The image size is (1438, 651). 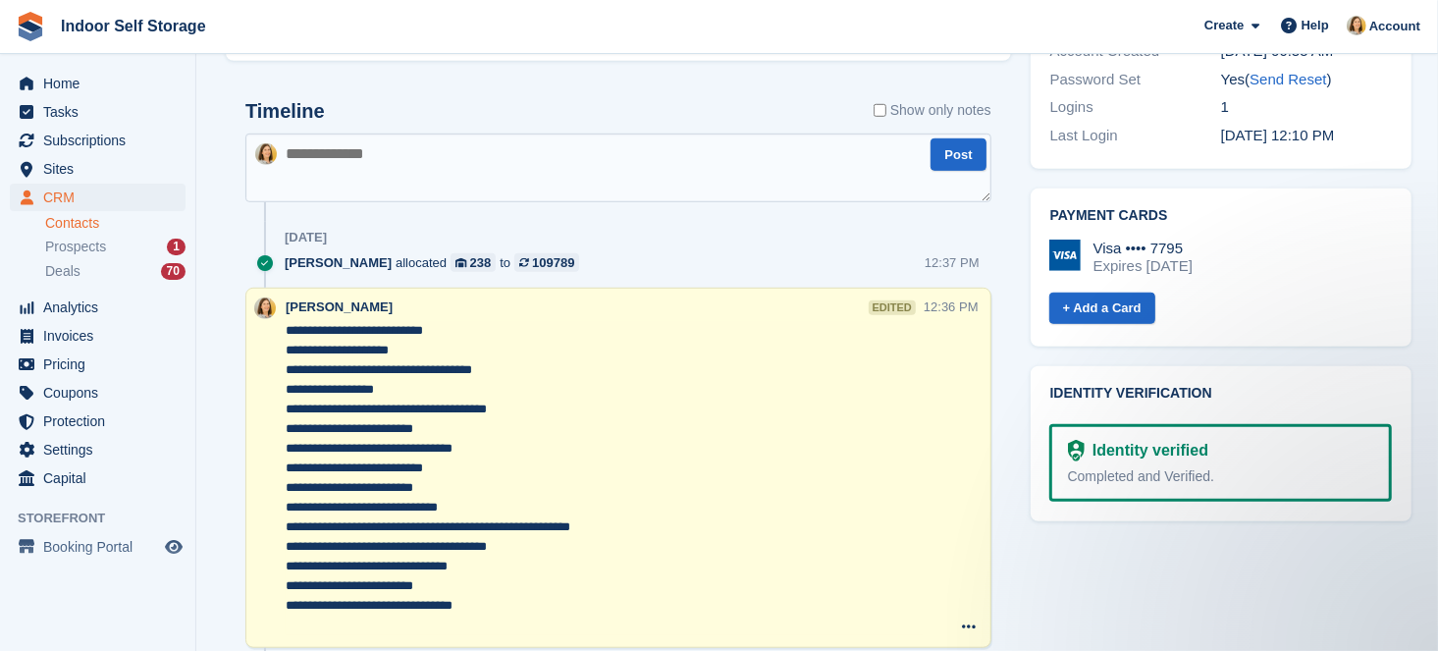 I want to click on div: 109789, so click(x=553, y=262).